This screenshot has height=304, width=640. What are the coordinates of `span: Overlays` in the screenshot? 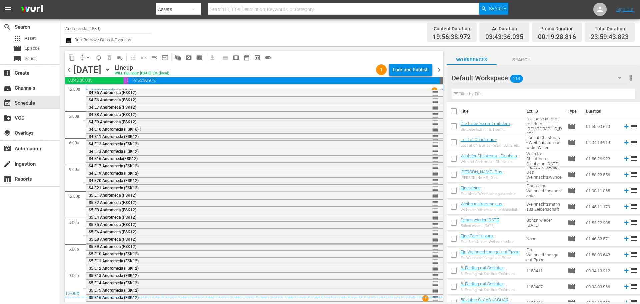 It's located at (7, 133).